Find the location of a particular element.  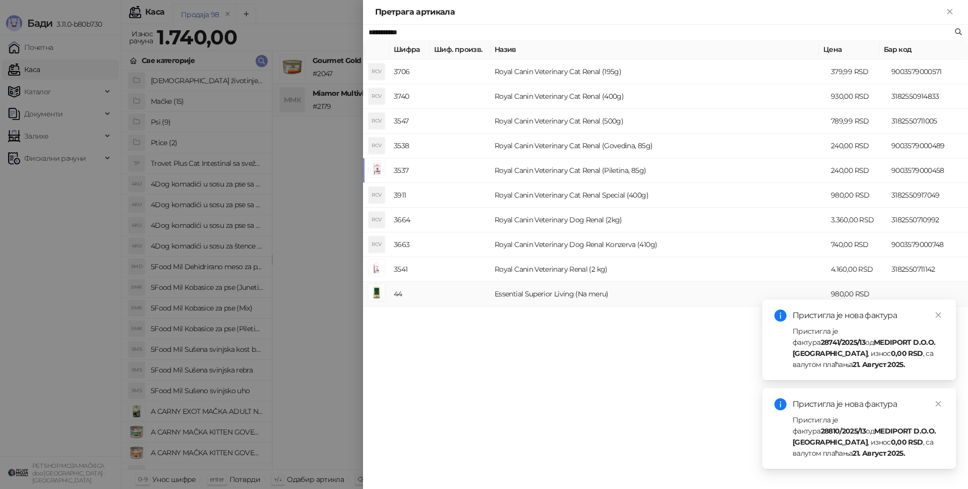

td: Royal Canin Veterinary Cat Renal (195g) is located at coordinates (659, 72).